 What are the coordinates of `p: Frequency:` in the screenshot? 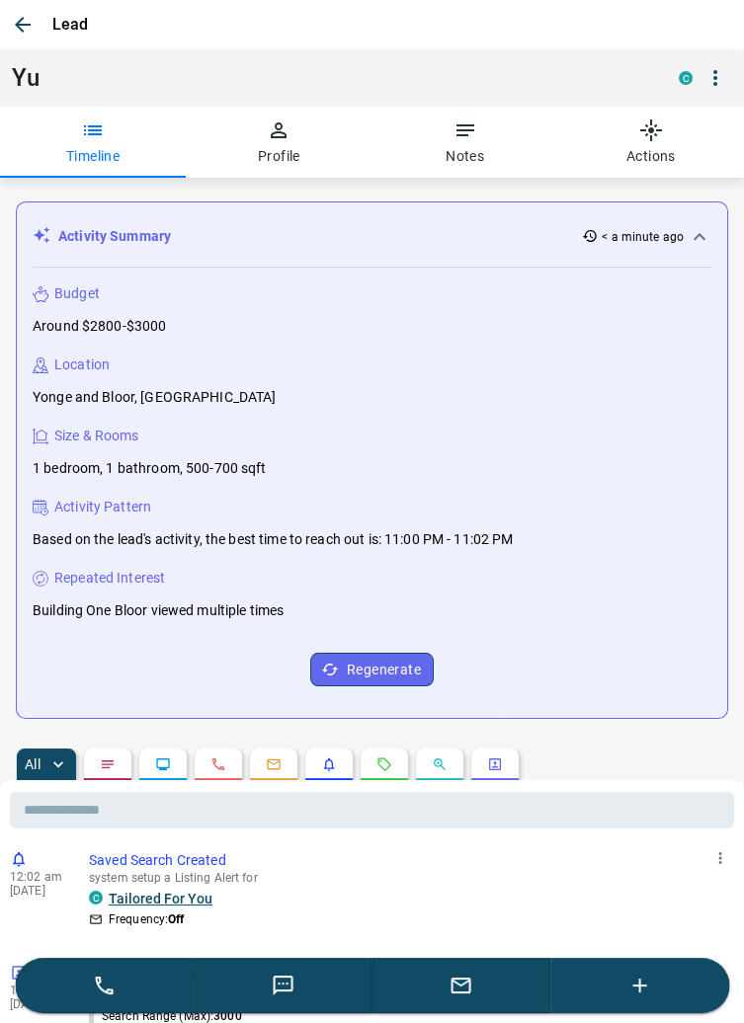 It's located at (146, 919).